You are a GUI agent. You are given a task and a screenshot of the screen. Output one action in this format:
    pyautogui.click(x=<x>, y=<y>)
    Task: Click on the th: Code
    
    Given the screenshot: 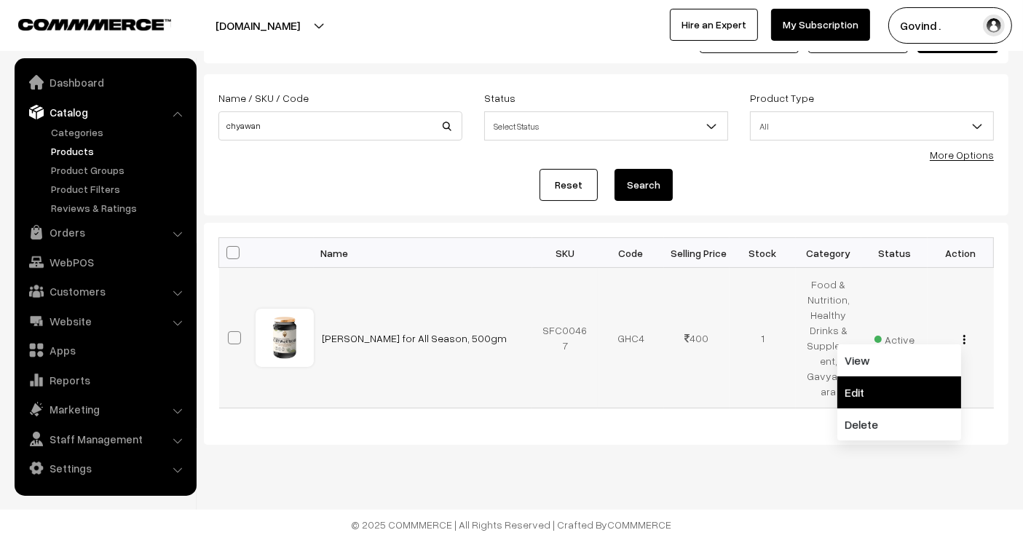 What is the action you would take?
    pyautogui.click(x=631, y=253)
    